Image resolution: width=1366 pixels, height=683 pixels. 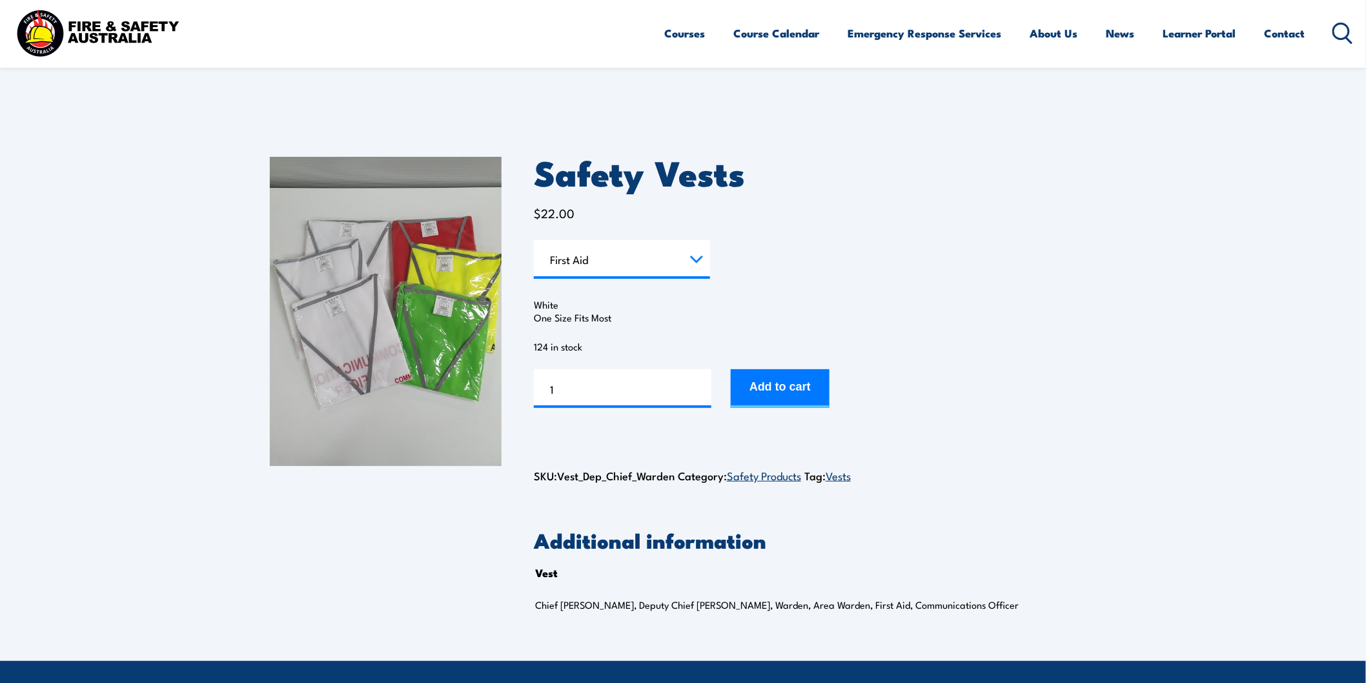 I want to click on img: 20230220_093531-scaled-1.jpg, so click(x=385, y=311).